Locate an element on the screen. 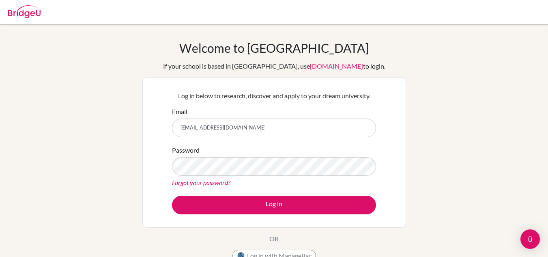 Image resolution: width=548 pixels, height=257 pixels. button: Log in is located at coordinates (274, 205).